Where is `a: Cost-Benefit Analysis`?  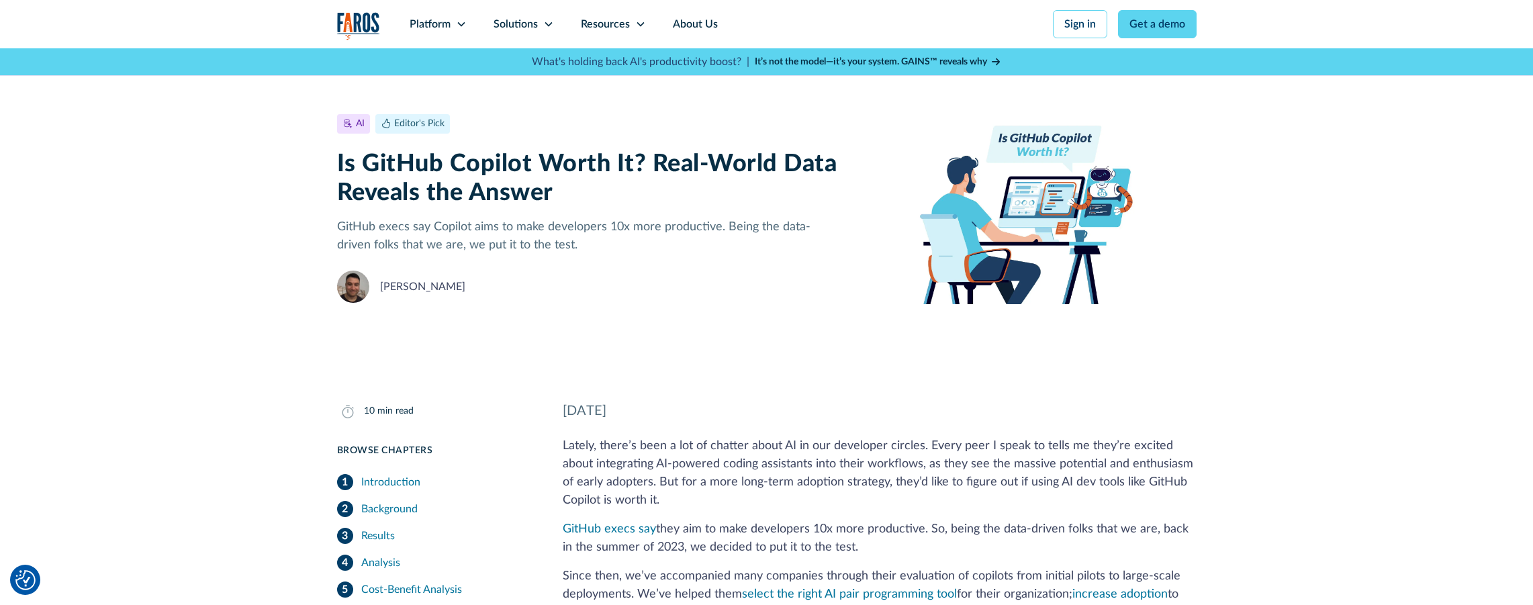
a: Cost-Benefit Analysis is located at coordinates (434, 590).